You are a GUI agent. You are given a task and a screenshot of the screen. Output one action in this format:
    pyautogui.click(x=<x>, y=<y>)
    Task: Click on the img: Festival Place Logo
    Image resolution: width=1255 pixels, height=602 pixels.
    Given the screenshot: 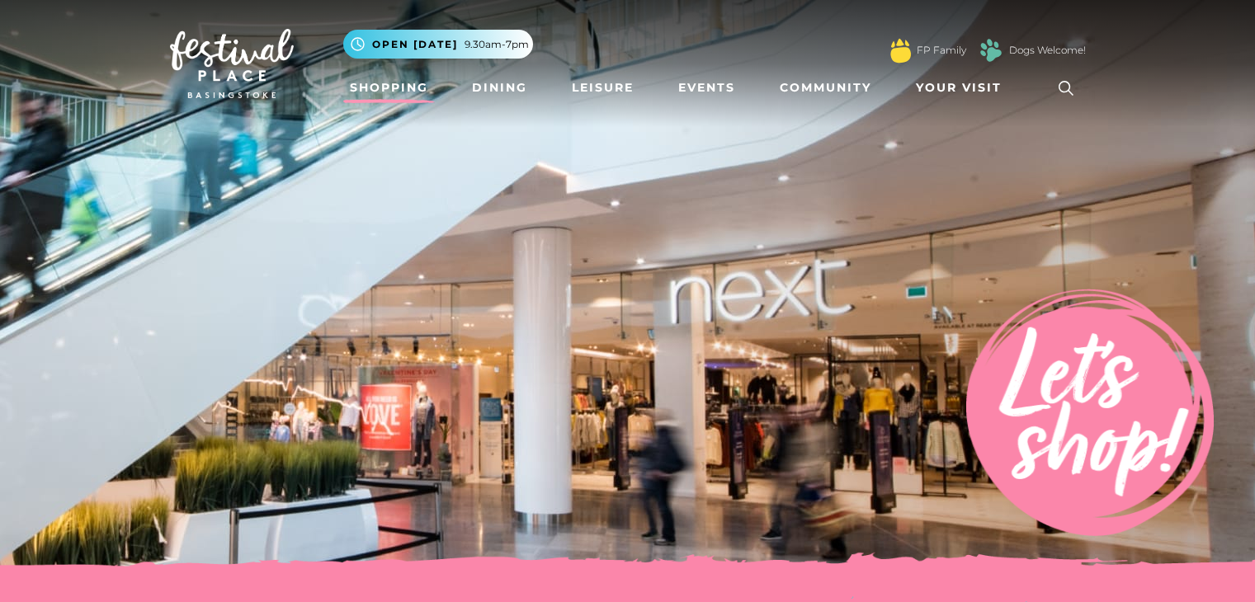 What is the action you would take?
    pyautogui.click(x=232, y=64)
    